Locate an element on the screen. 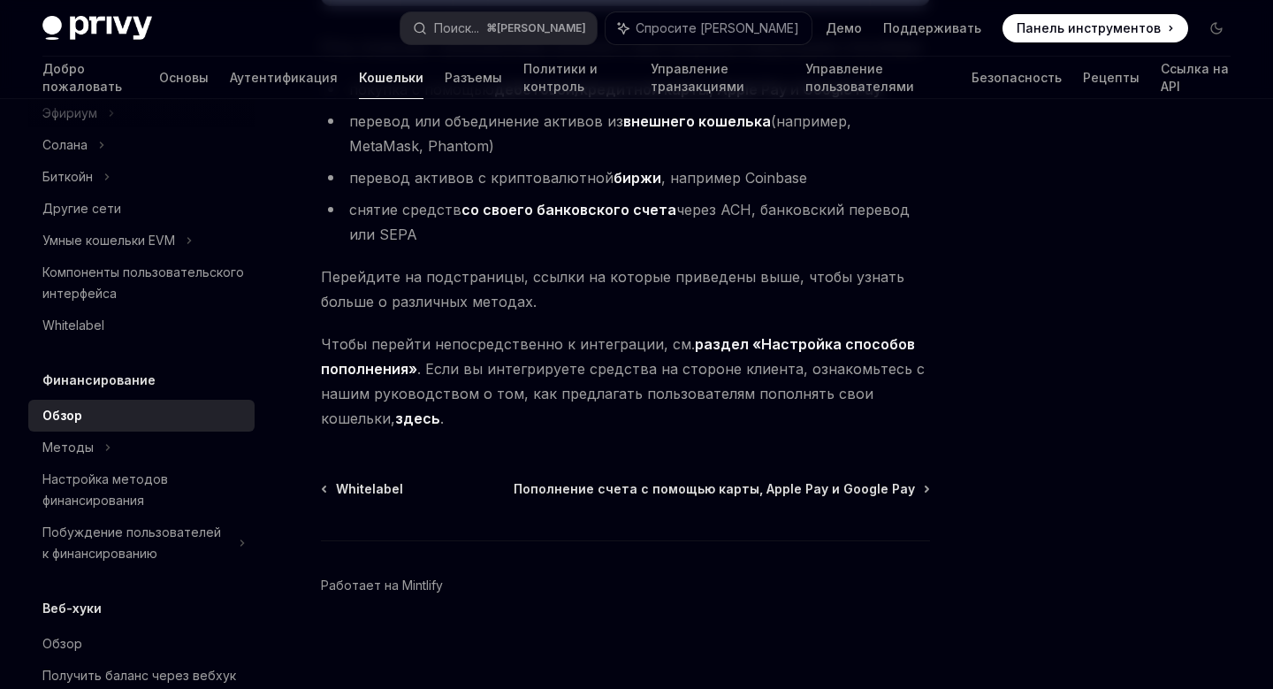 The height and width of the screenshot is (689, 1273). font: Добро пожаловать is located at coordinates (82, 77).